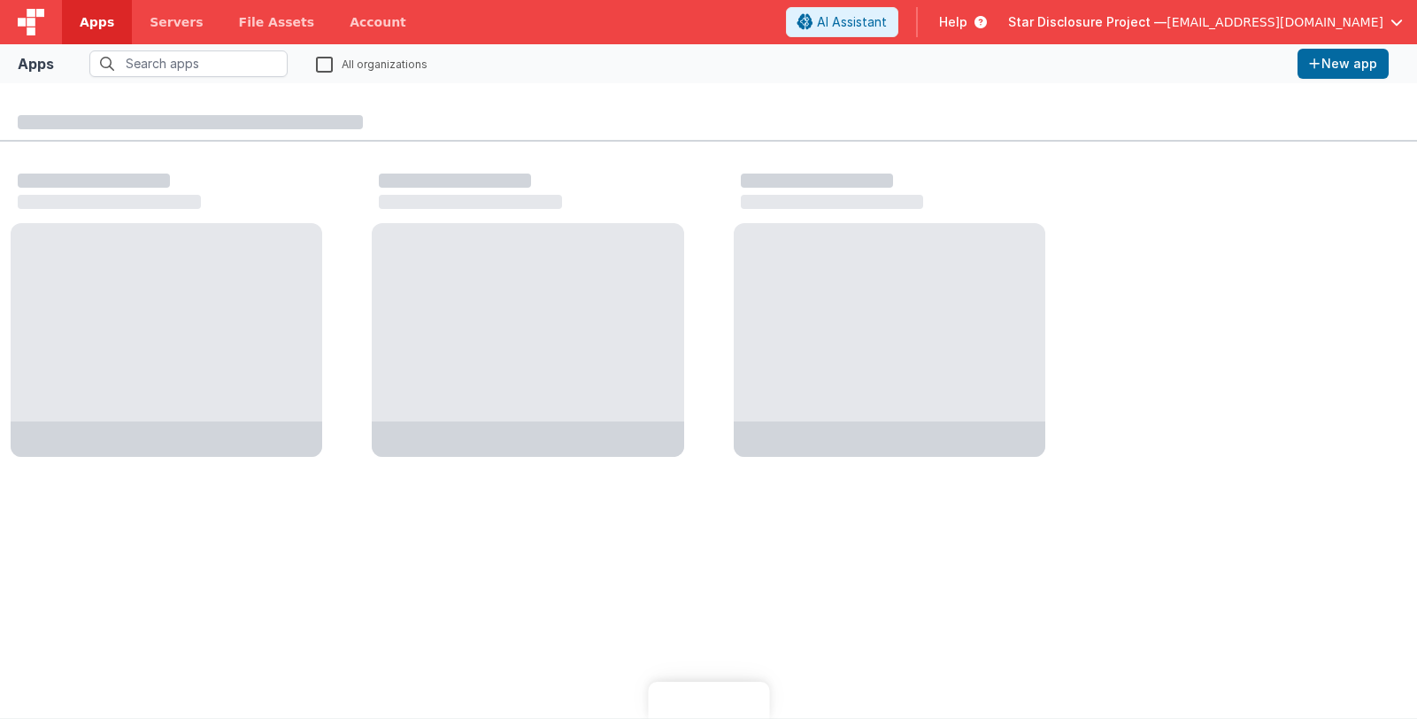 This screenshot has height=719, width=1417. What do you see at coordinates (277, 22) in the screenshot?
I see `span: File Assets` at bounding box center [277, 22].